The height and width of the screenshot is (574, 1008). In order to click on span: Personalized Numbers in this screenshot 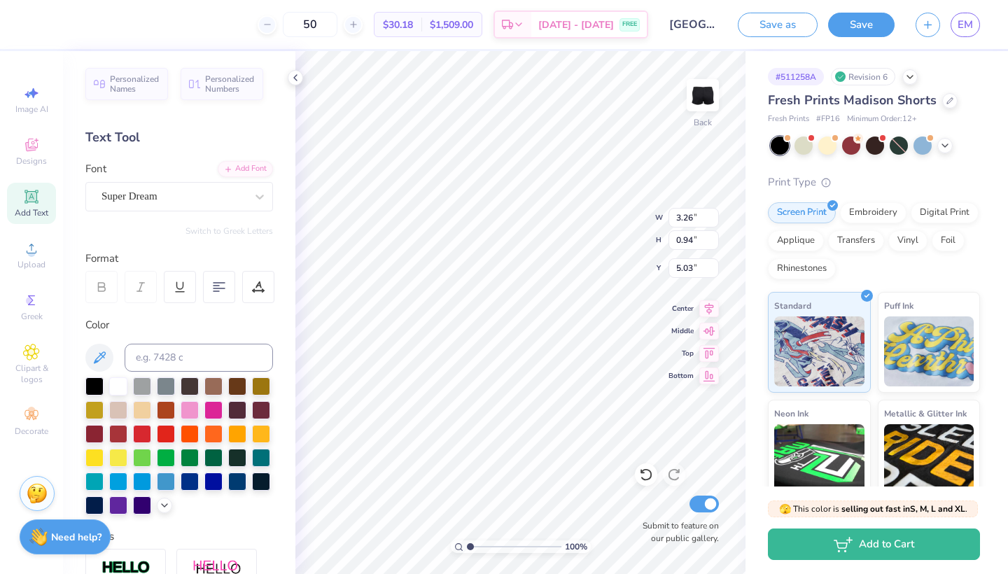, I will do `click(230, 84)`.